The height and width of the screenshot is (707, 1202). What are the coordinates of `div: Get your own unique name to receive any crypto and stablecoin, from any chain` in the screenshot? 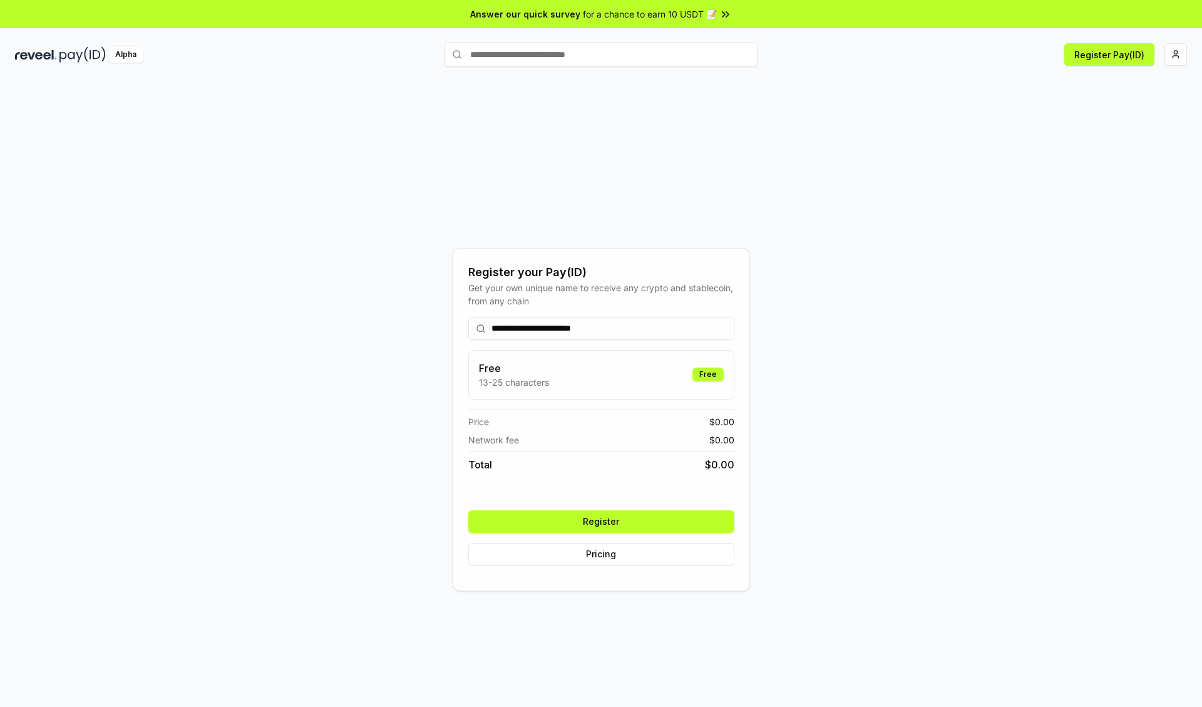 It's located at (601, 294).